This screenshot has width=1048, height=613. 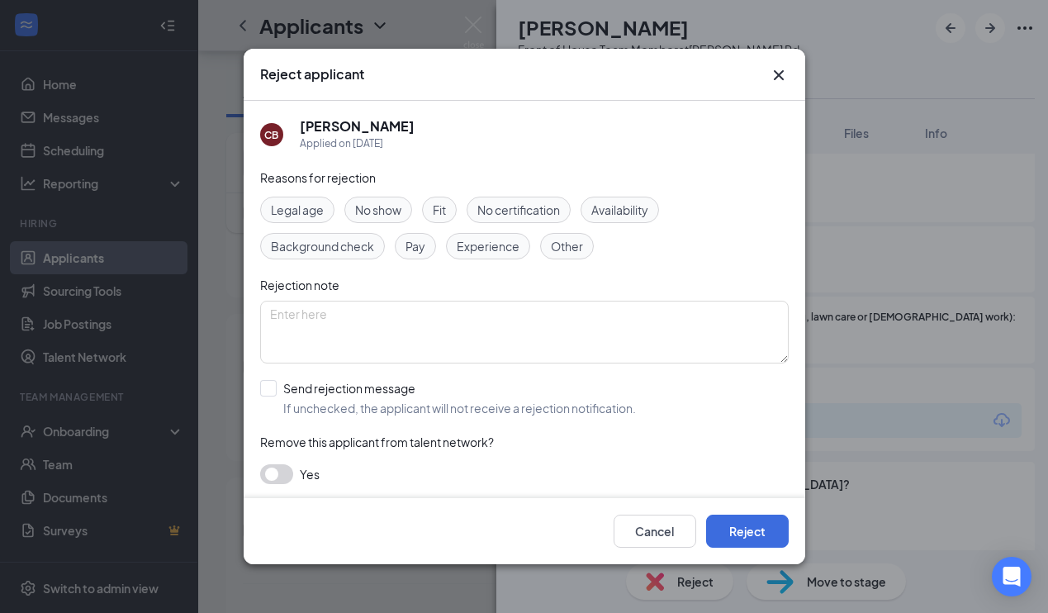 What do you see at coordinates (300, 285) in the screenshot?
I see `span: Rejection note` at bounding box center [300, 285].